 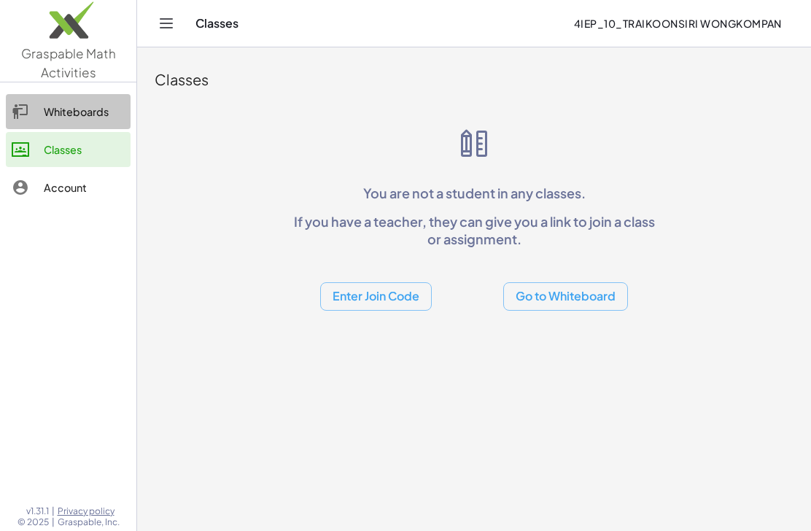 I want to click on a: Classes, so click(x=68, y=150).